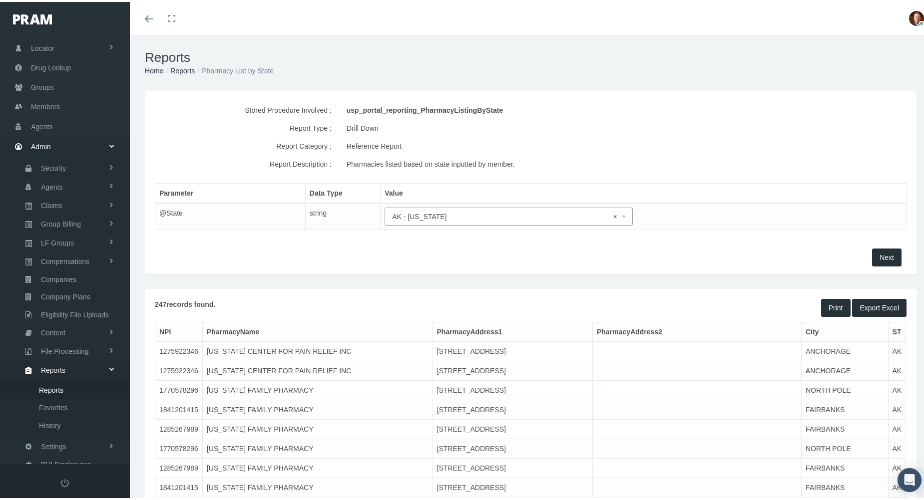 The height and width of the screenshot is (500, 924). What do you see at coordinates (65, 295) in the screenshot?
I see `span: Company Plans` at bounding box center [65, 295].